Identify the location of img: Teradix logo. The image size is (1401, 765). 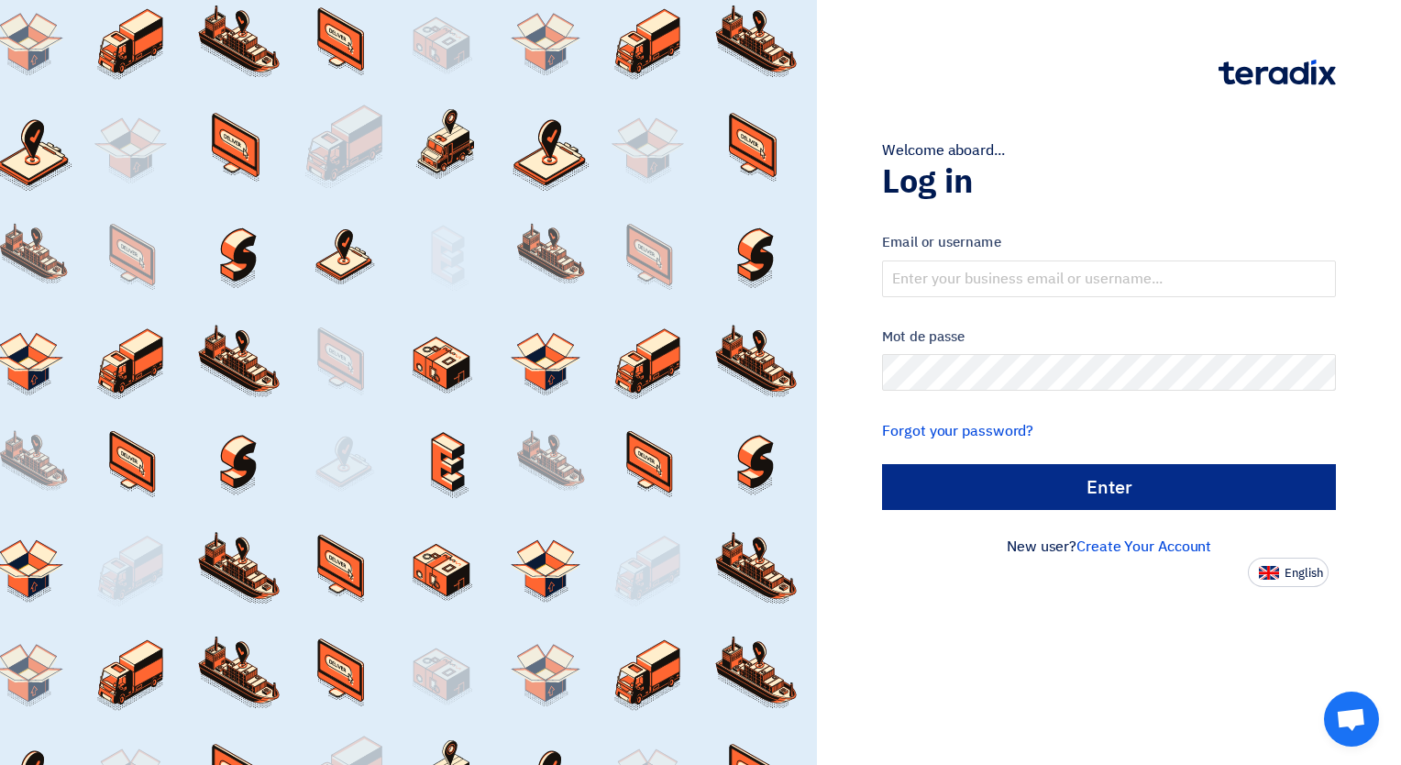
(1278, 72).